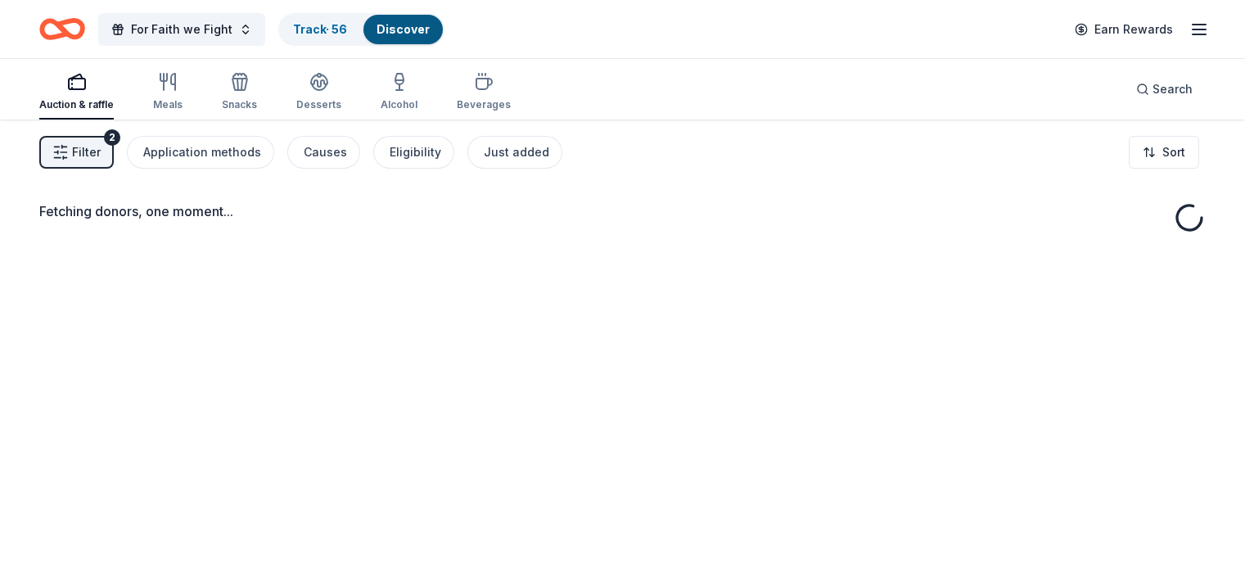  Describe the element at coordinates (1164, 89) in the screenshot. I see `button: Search` at that location.